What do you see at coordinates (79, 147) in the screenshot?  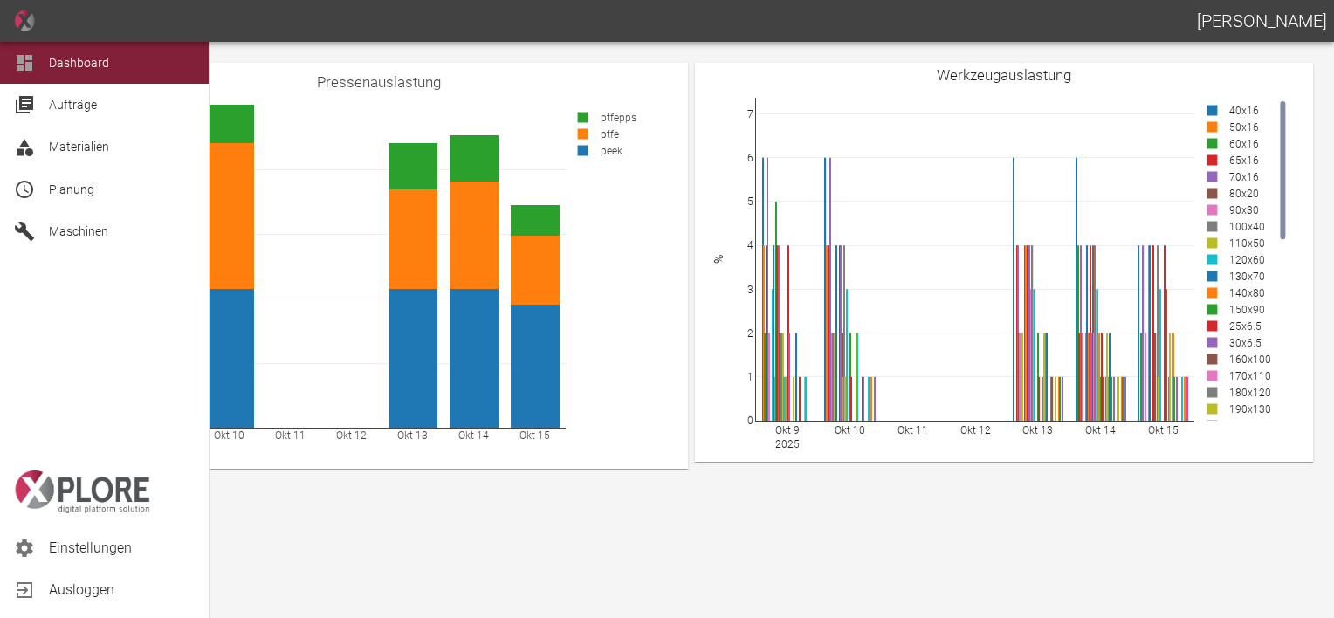 I see `span: Materialien` at bounding box center [79, 147].